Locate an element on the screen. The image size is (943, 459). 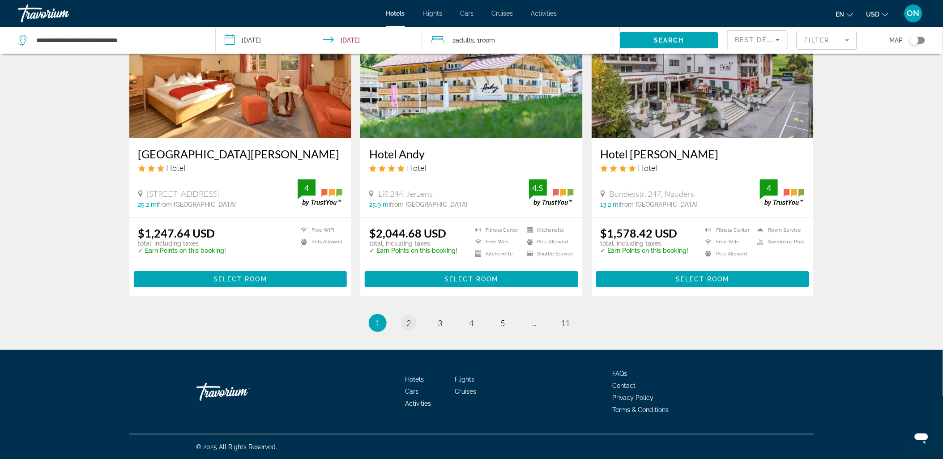
li: Shuttle Service is located at coordinates (548, 254).